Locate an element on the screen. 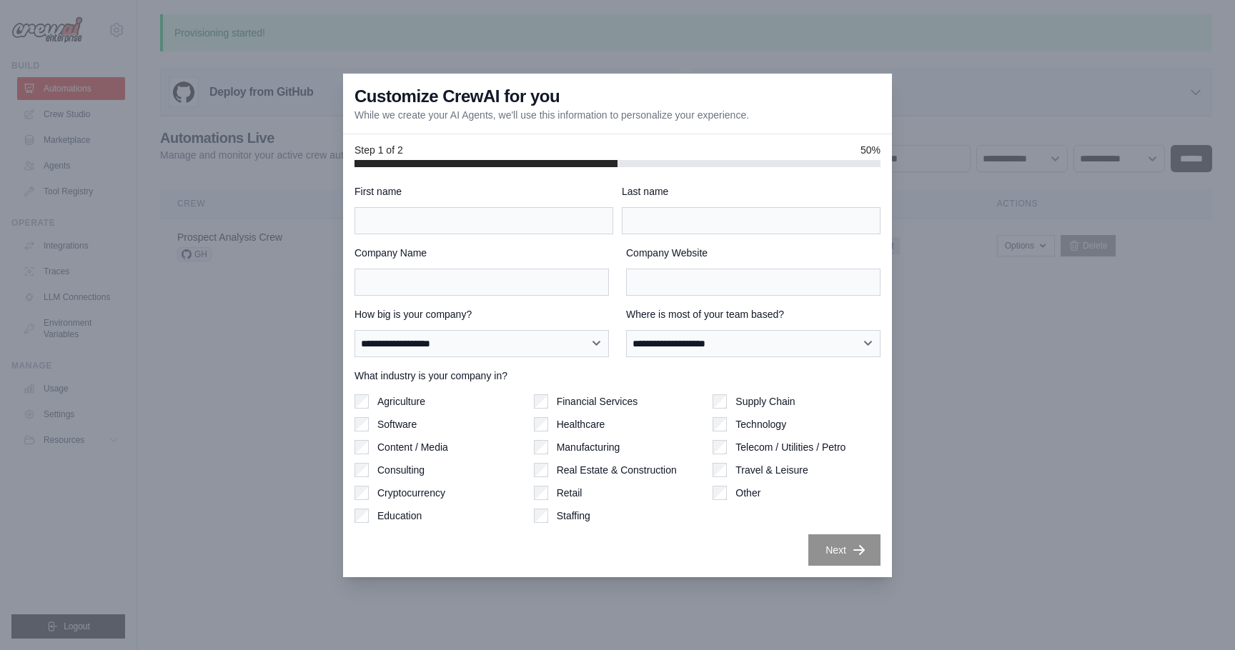 The image size is (1235, 650). label: Technology is located at coordinates (760, 424).